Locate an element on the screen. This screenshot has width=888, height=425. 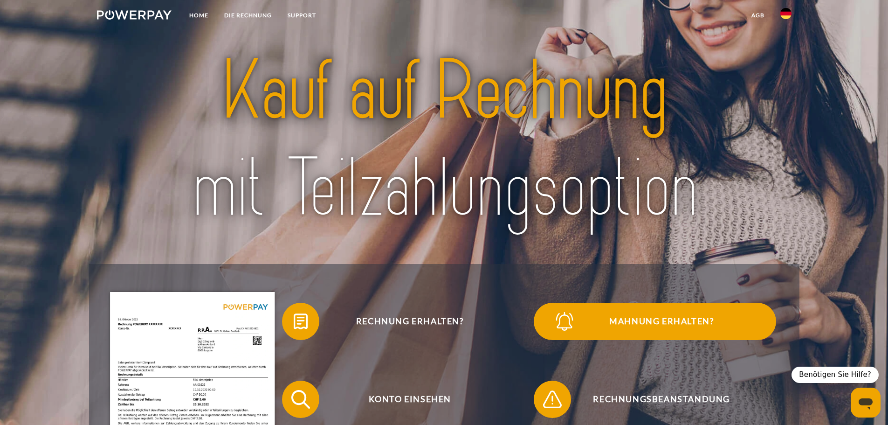
a: SUPPORT is located at coordinates (302, 15).